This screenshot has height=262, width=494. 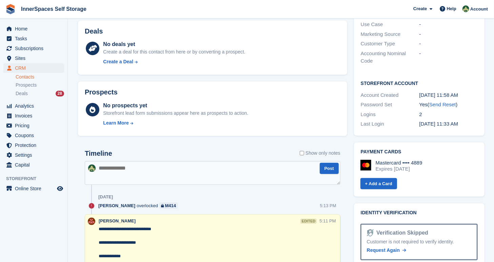 I want to click on div: 28, so click(x=60, y=94).